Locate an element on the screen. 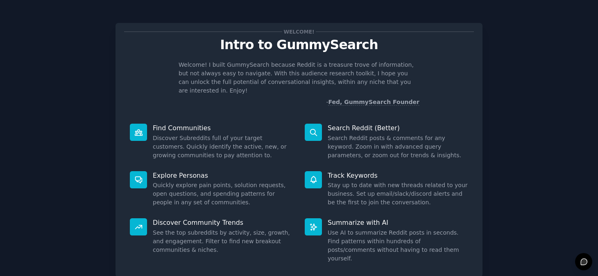 This screenshot has width=598, height=276. dd: Quickly explore pain points, solution requests, open questions, and spending patterns for people ... is located at coordinates (223, 194).